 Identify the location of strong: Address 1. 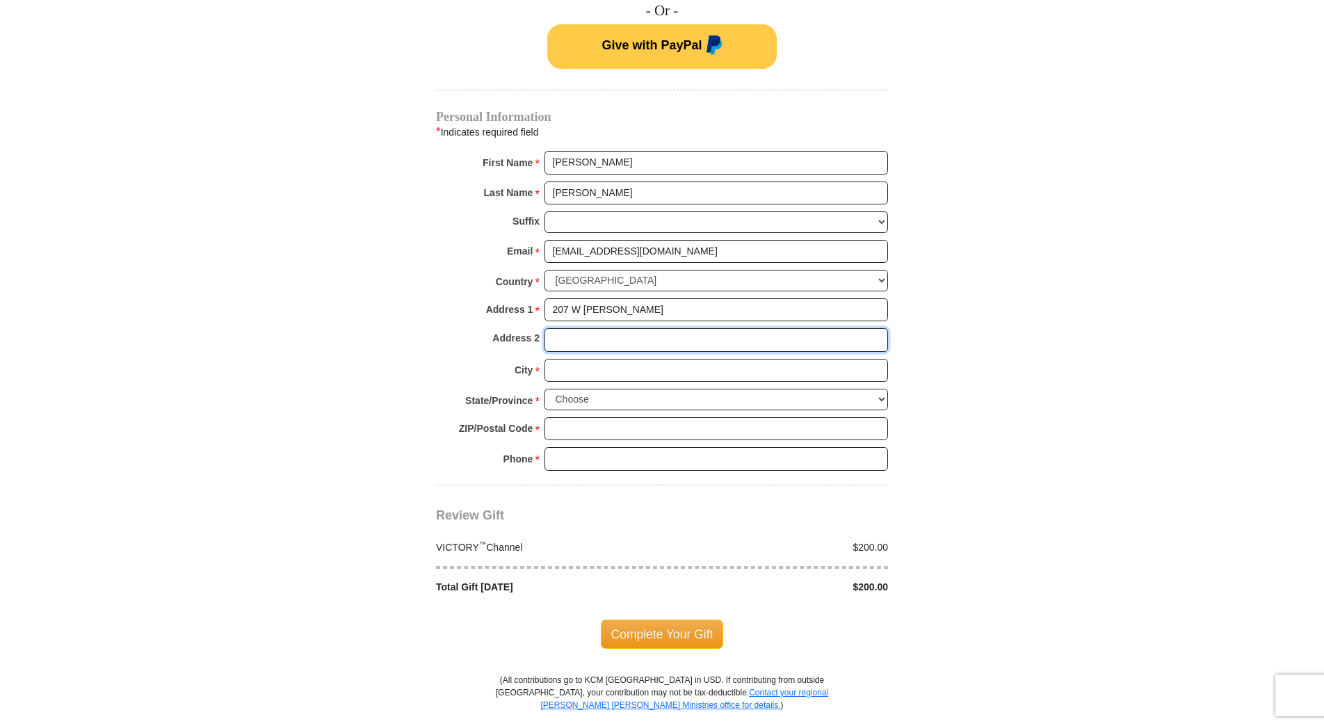
(510, 310).